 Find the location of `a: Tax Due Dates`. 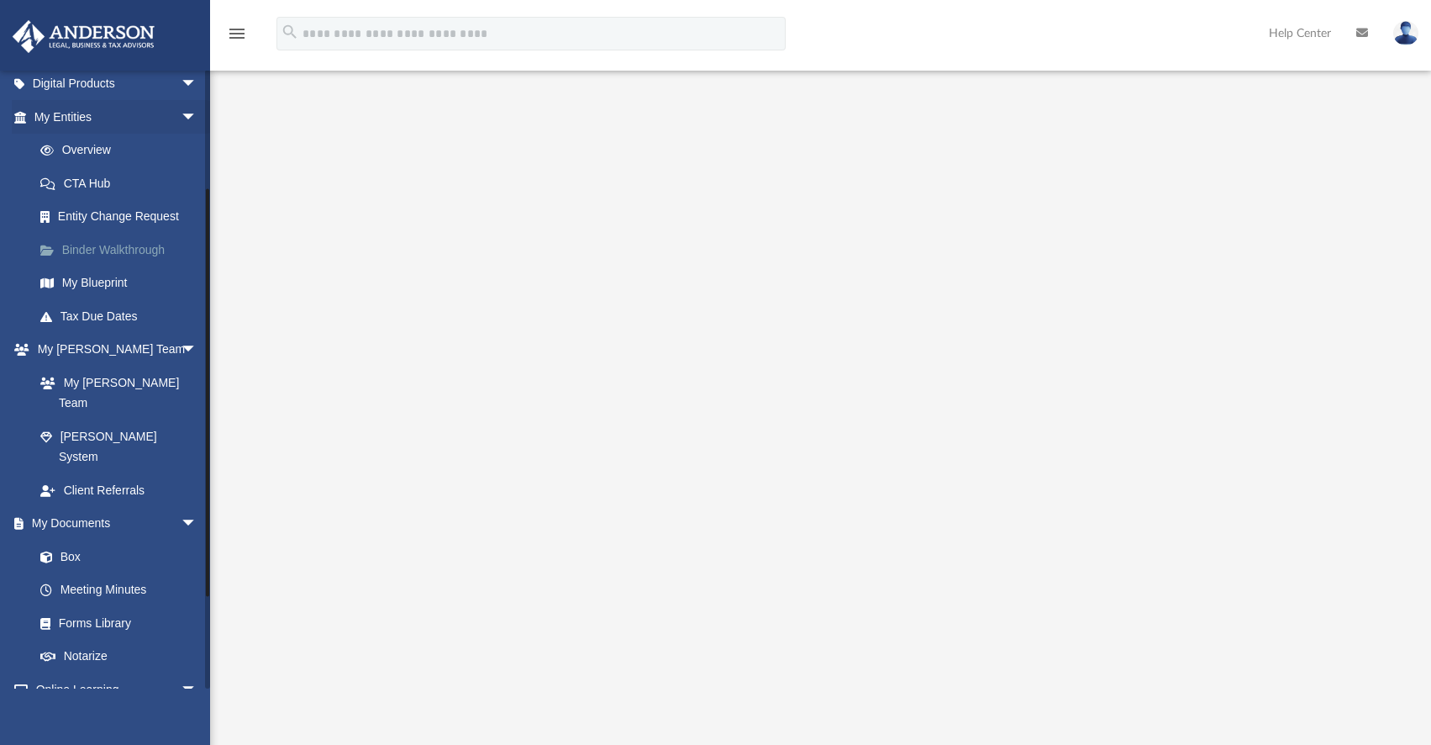

a: Tax Due Dates is located at coordinates (123, 316).